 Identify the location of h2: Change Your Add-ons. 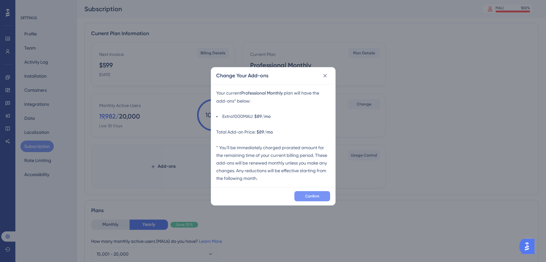
(242, 76).